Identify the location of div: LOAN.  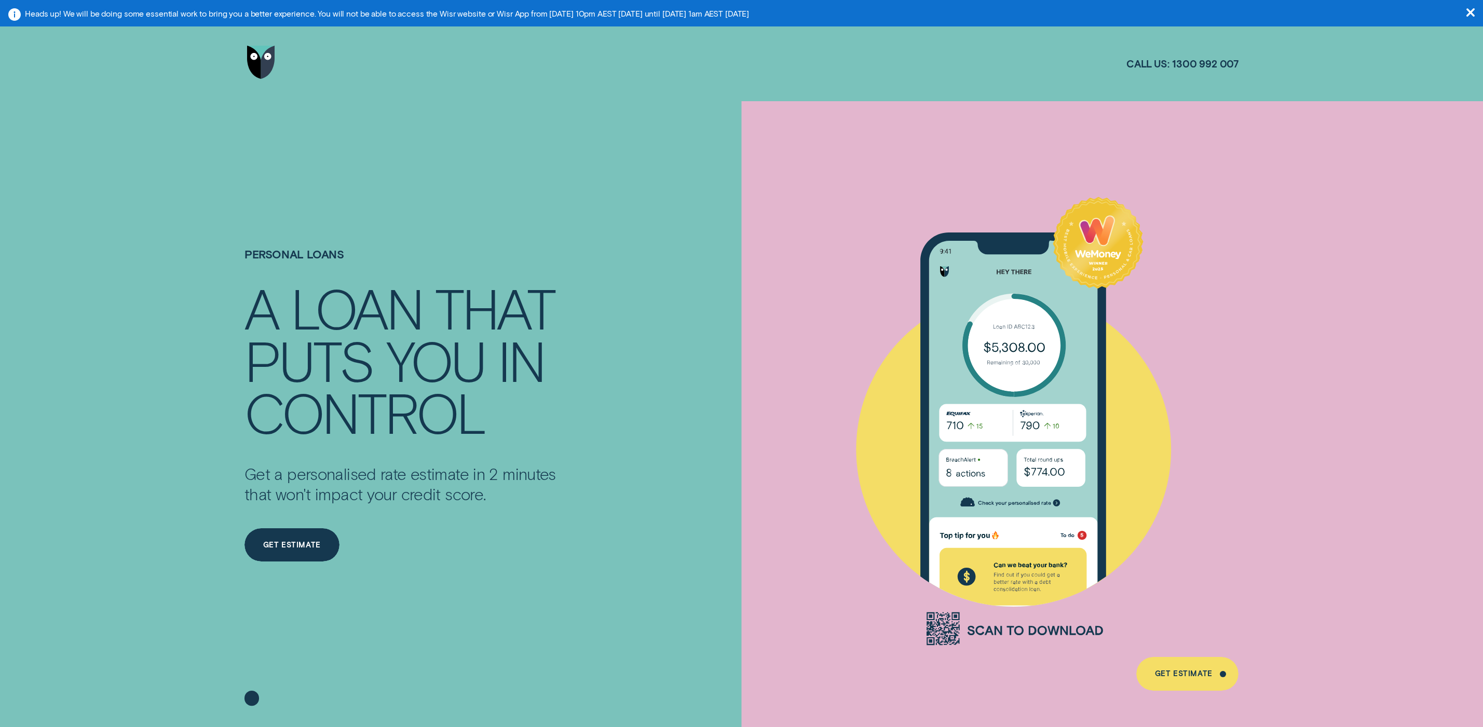
(356, 307).